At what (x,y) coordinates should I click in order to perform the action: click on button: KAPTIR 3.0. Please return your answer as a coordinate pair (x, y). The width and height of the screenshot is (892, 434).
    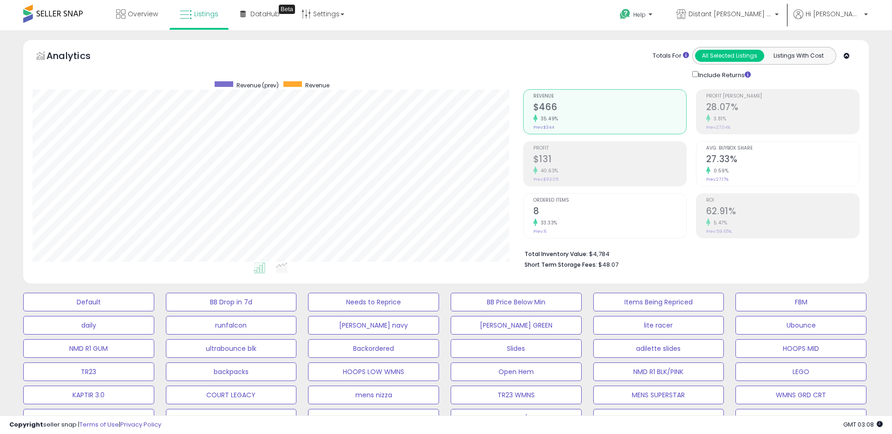
    Looking at the image, I should click on (89, 395).